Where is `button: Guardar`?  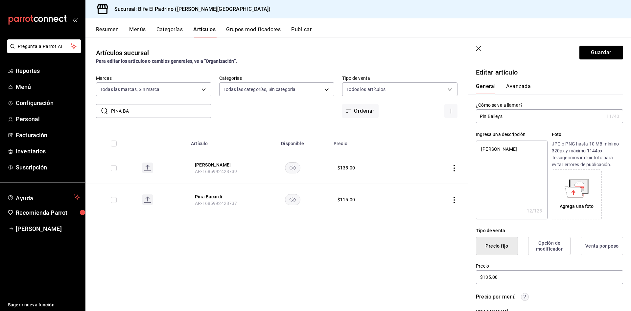 button: Guardar is located at coordinates (601, 53).